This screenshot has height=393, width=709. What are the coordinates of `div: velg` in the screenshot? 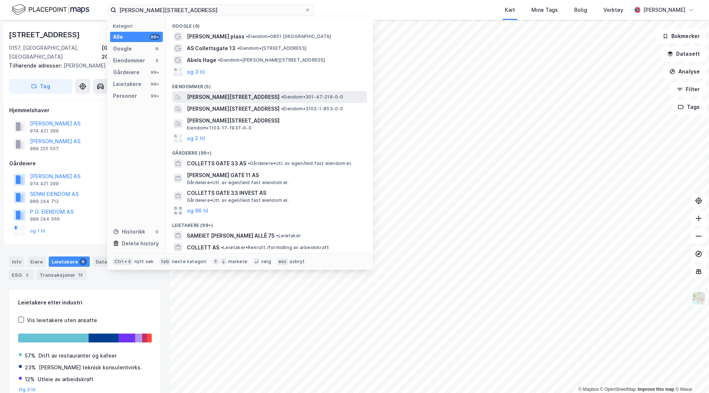 It's located at (266, 262).